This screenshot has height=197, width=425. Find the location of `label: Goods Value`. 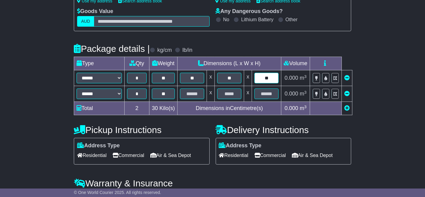

label: Goods Value is located at coordinates (95, 11).